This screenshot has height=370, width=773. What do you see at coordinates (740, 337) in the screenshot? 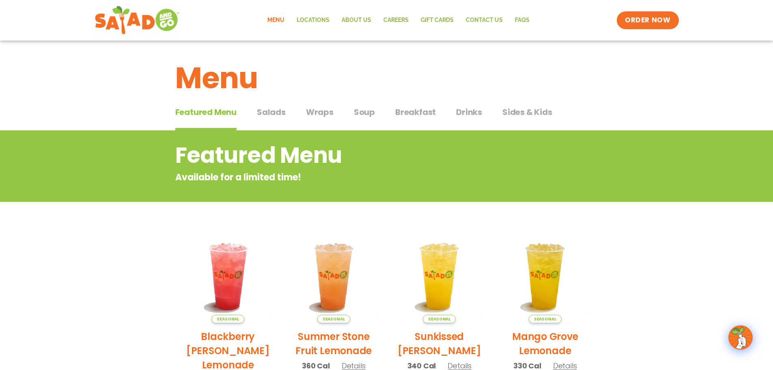
I see `img: wpChatIcon` at bounding box center [740, 337].